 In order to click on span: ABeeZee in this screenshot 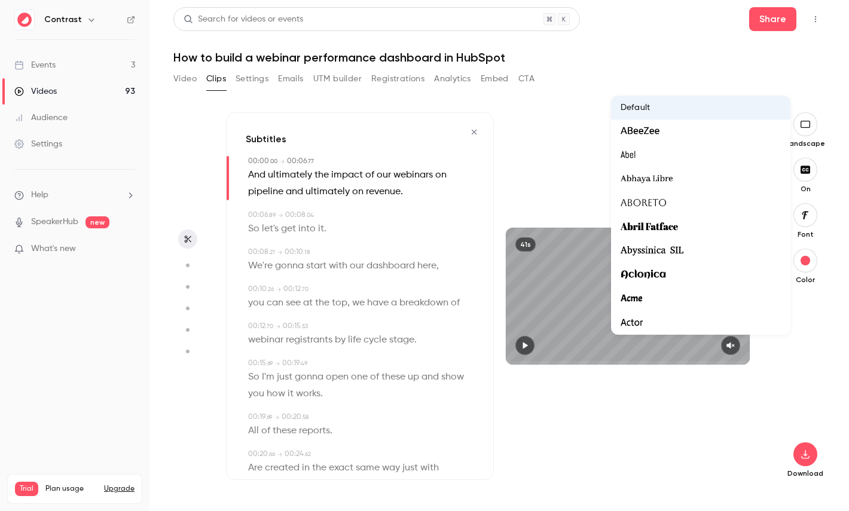, I will do `click(639, 131)`.